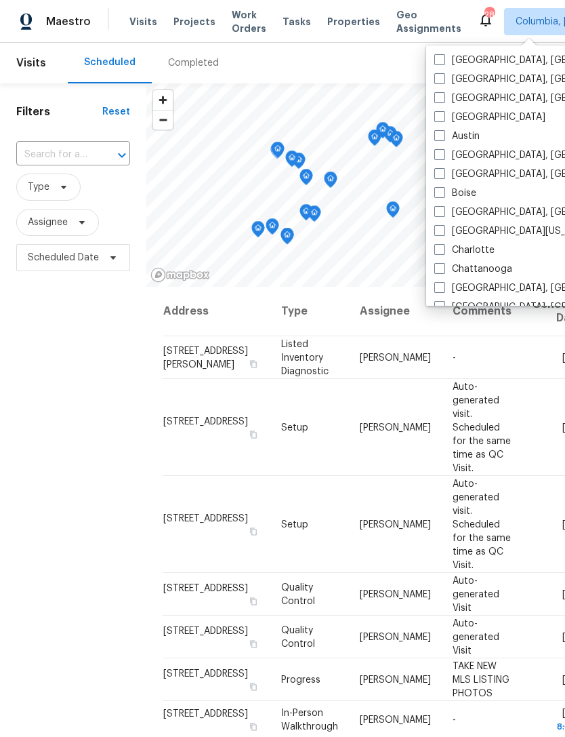 This screenshot has height=737, width=565. I want to click on a: Mapbox homepage, so click(180, 274).